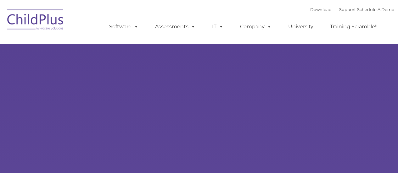  What do you see at coordinates (353, 27) in the screenshot?
I see `a: Training Scramble!!` at bounding box center [353, 27].